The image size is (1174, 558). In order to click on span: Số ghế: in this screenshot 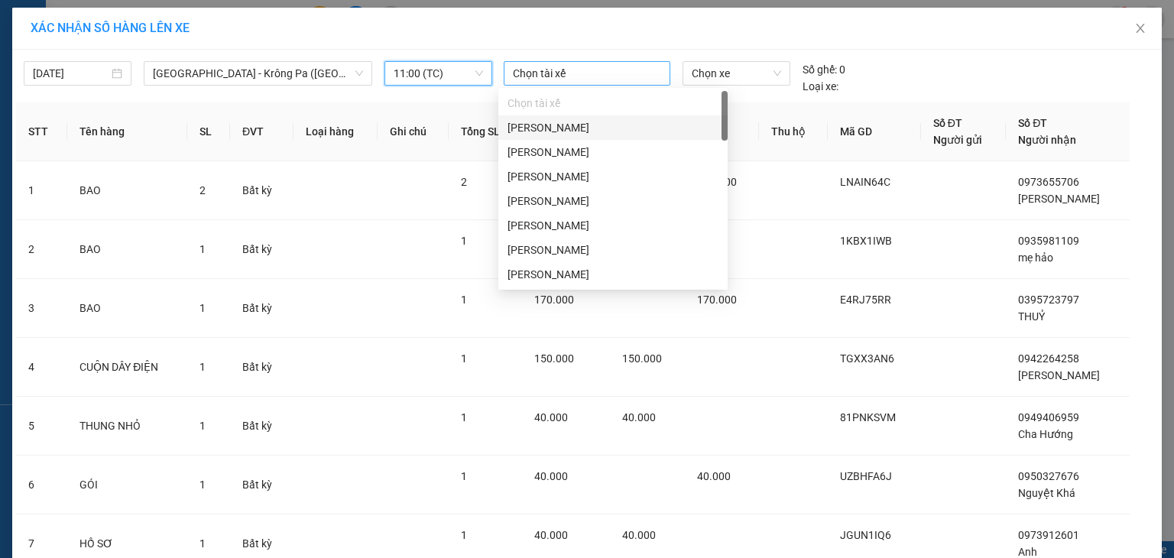, I will do `click(820, 70)`.